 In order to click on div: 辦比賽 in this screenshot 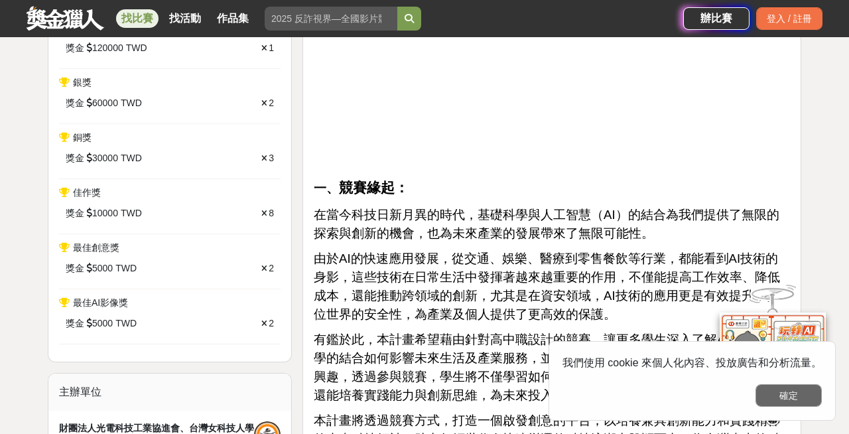, I will do `click(716, 19)`.